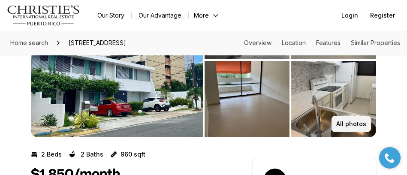  Describe the element at coordinates (350, 15) in the screenshot. I see `span: Login` at that location.